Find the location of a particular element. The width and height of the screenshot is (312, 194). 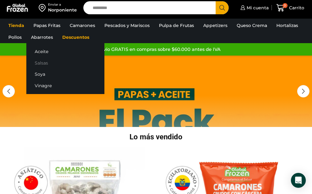

div: Previous slide is located at coordinates (9, 91).